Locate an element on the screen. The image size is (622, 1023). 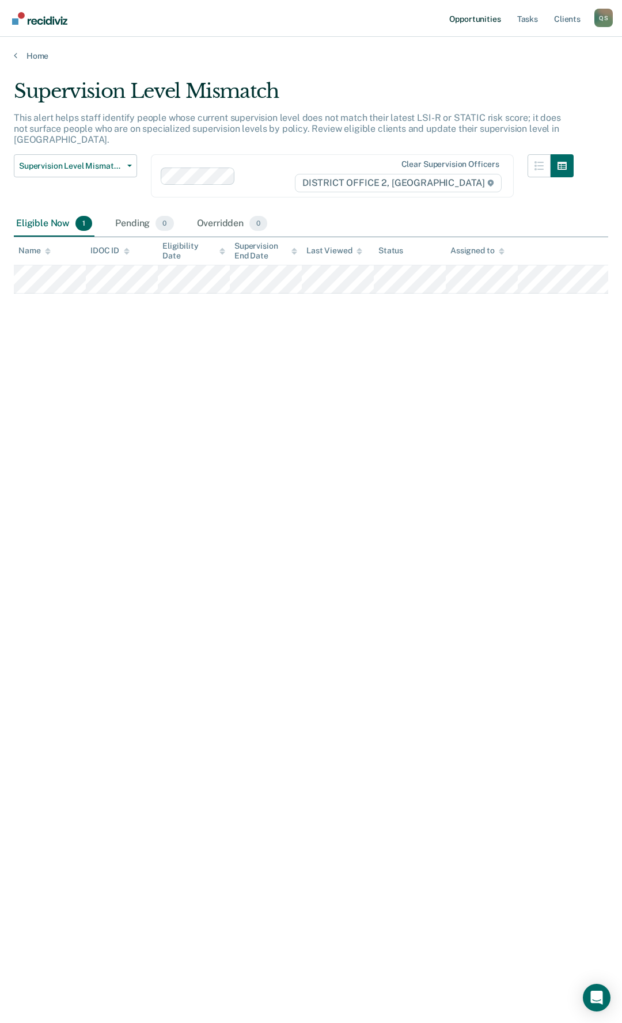
div: IDOC ID is located at coordinates (110, 250).